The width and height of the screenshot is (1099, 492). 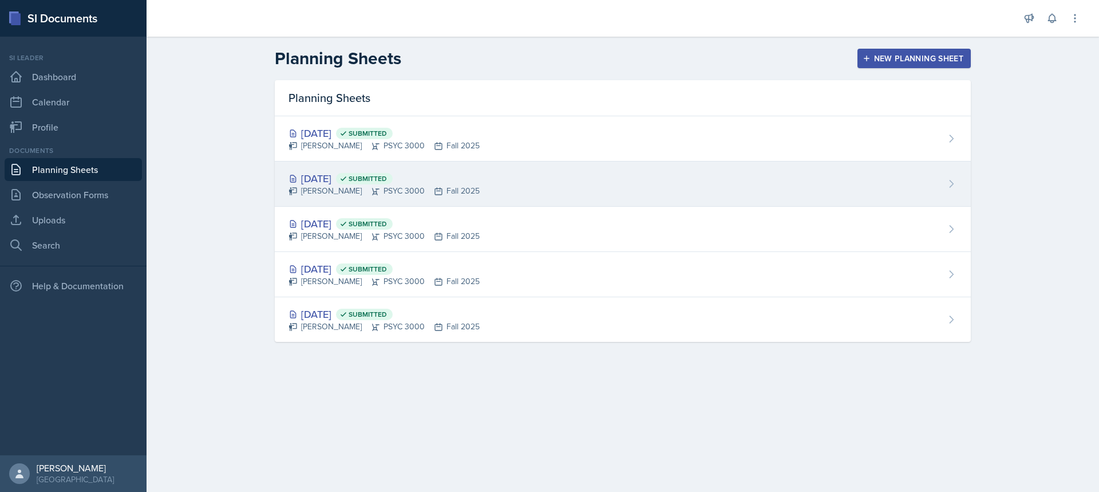 I want to click on a: Planning Sheets, so click(x=73, y=169).